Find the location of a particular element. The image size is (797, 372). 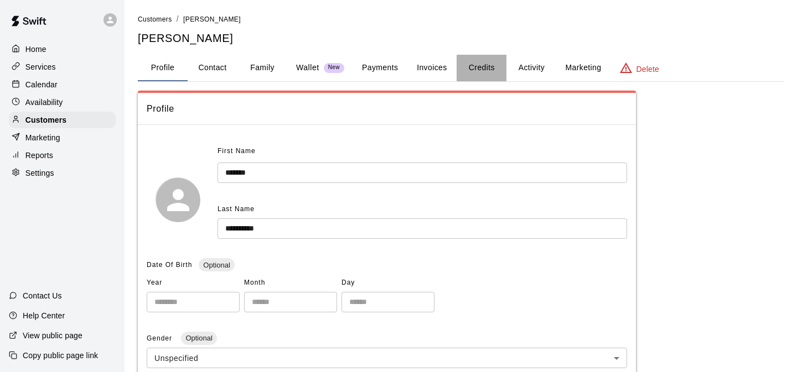

p: Copy public page link is located at coordinates (60, 356).